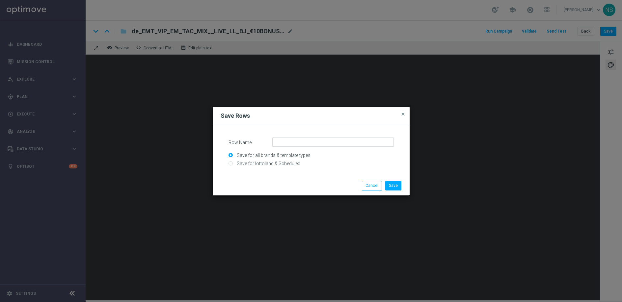 This screenshot has height=302, width=622. I want to click on button: Cancel, so click(372, 186).